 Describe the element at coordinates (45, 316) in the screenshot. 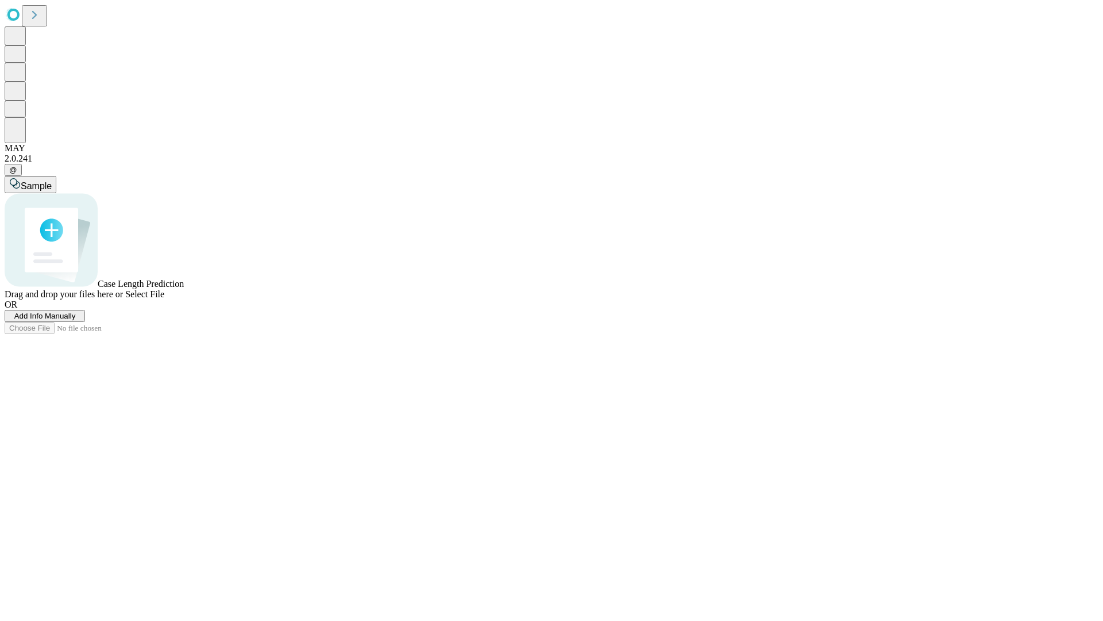

I see `button: Add Info Manually` at that location.